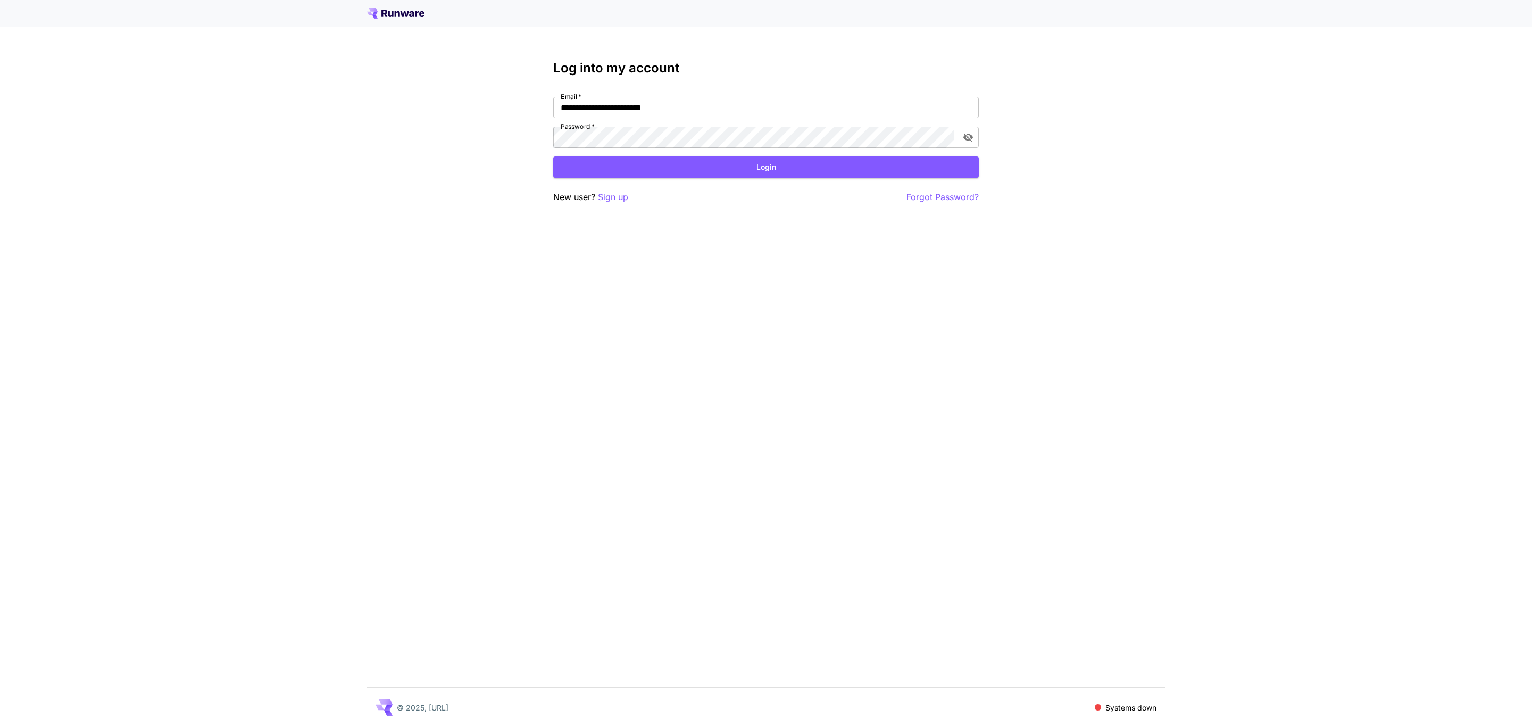  What do you see at coordinates (766, 68) in the screenshot?
I see `h3: Log into my account` at bounding box center [766, 68].